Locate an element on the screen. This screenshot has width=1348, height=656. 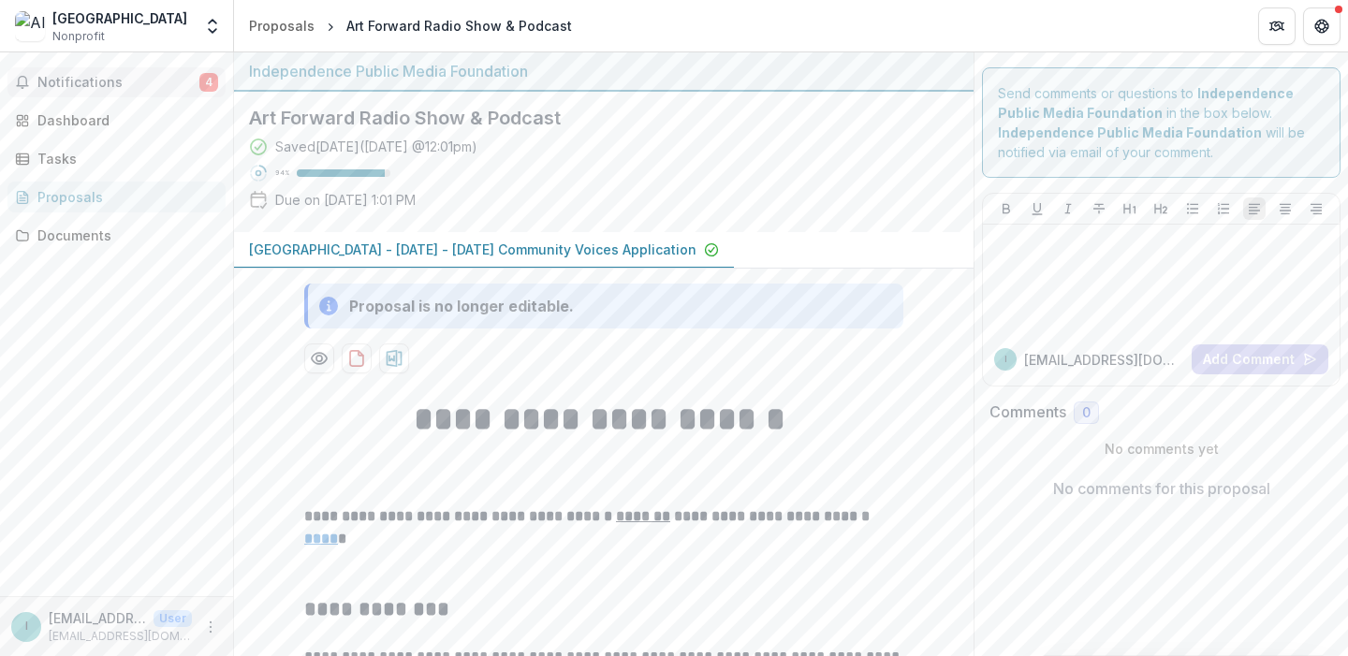
div: Send comments or questions to in the box below. will be notified via email of your comment. is located at coordinates (1161, 123).